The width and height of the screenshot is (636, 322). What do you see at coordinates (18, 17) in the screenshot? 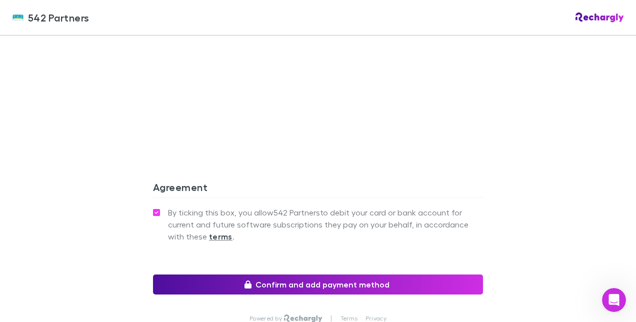
I see `img: 542 Partners's Logo` at bounding box center [18, 17].